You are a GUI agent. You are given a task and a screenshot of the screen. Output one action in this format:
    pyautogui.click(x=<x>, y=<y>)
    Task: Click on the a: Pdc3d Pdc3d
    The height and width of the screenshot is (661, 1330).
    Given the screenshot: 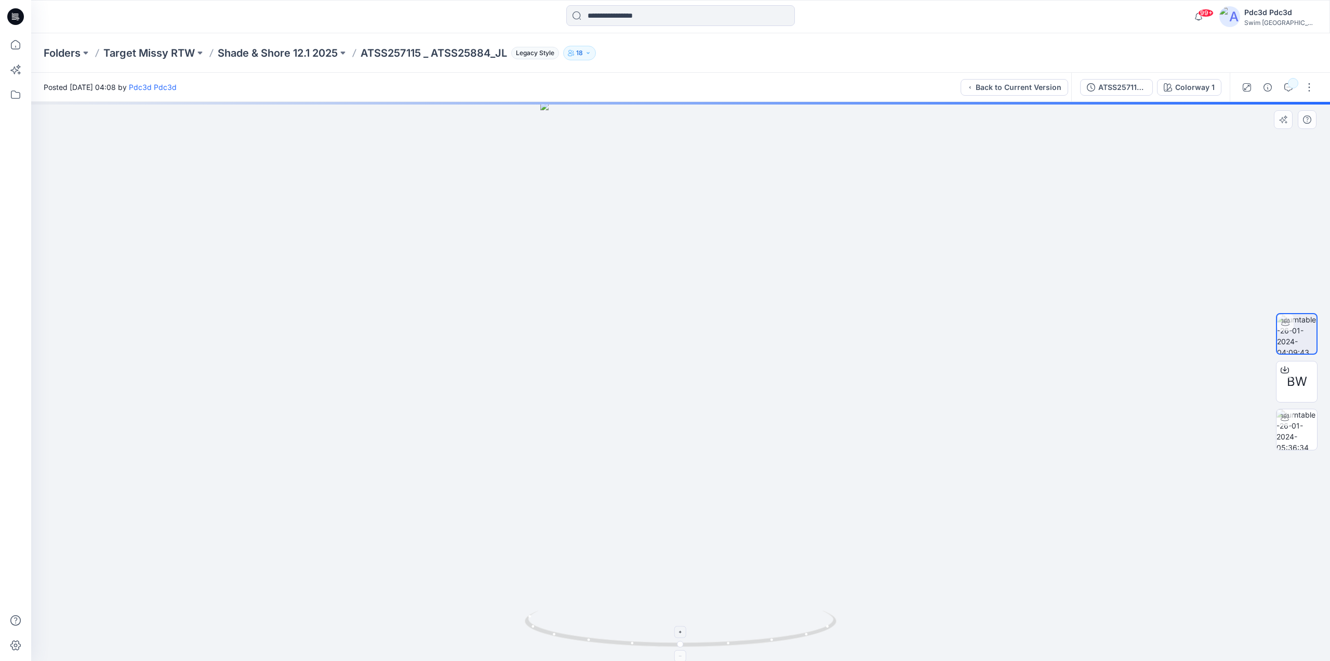 What is the action you would take?
    pyautogui.click(x=153, y=87)
    